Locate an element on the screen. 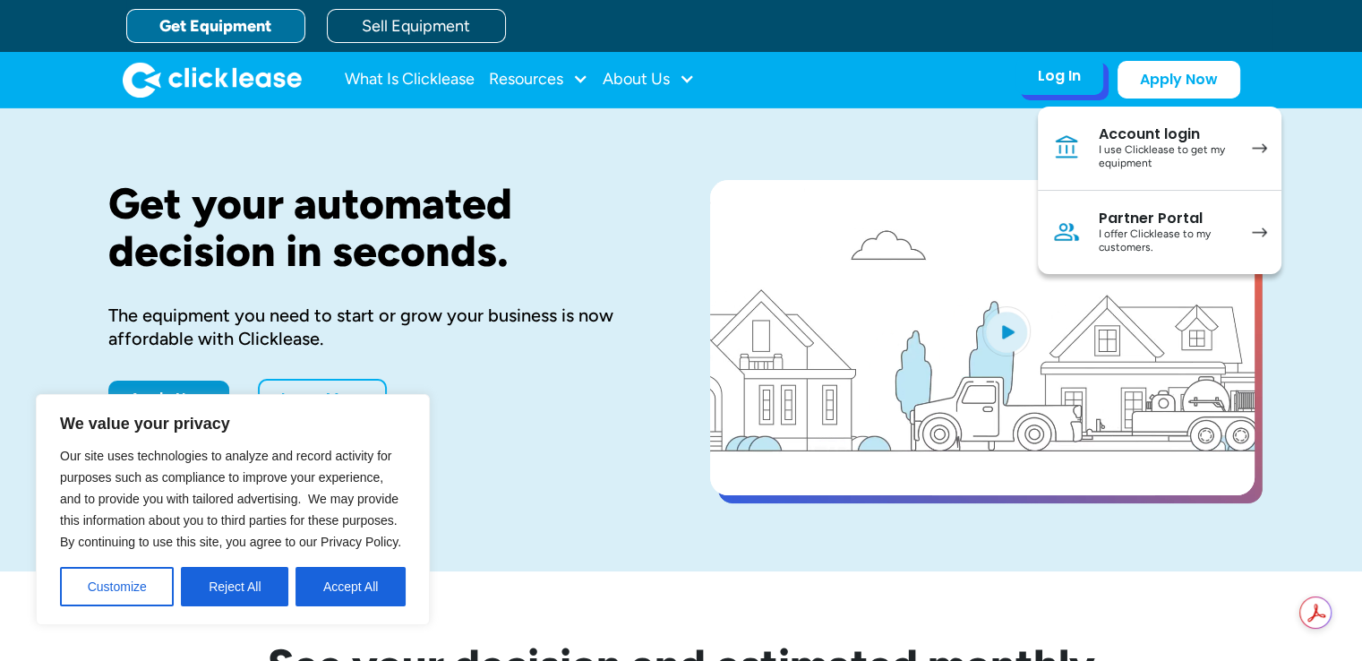 The height and width of the screenshot is (661, 1362). div: Resources is located at coordinates (538, 80).